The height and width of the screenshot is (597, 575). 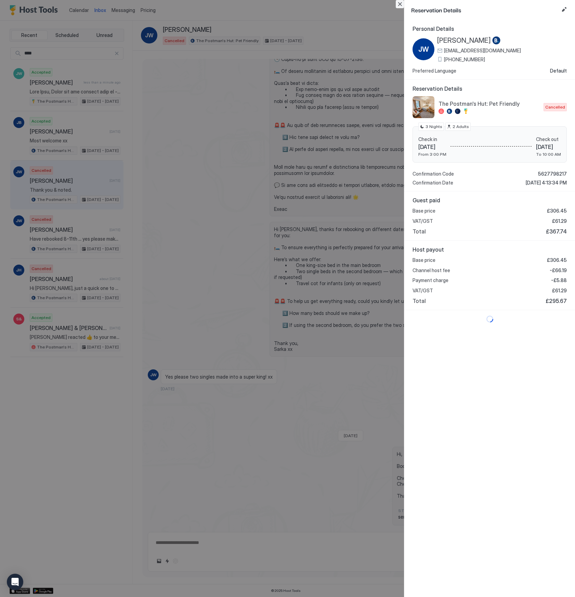 I want to click on div: listing image, so click(x=423, y=107).